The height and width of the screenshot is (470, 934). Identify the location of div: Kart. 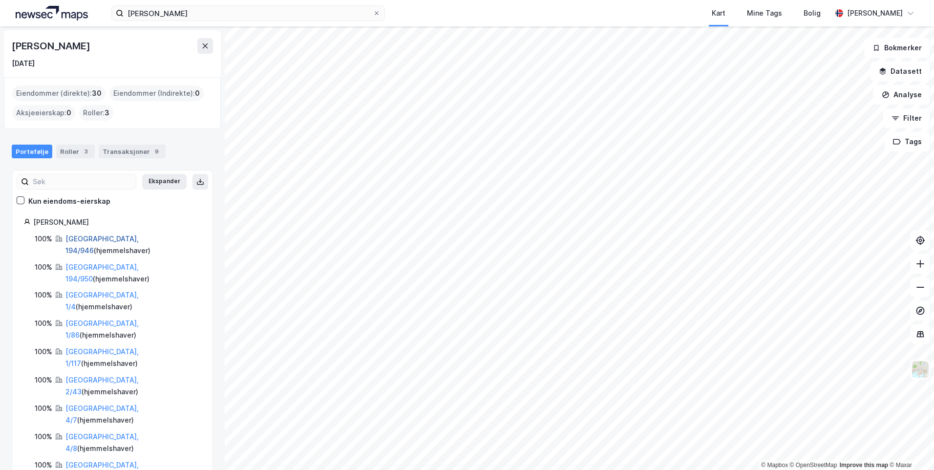
(719, 13).